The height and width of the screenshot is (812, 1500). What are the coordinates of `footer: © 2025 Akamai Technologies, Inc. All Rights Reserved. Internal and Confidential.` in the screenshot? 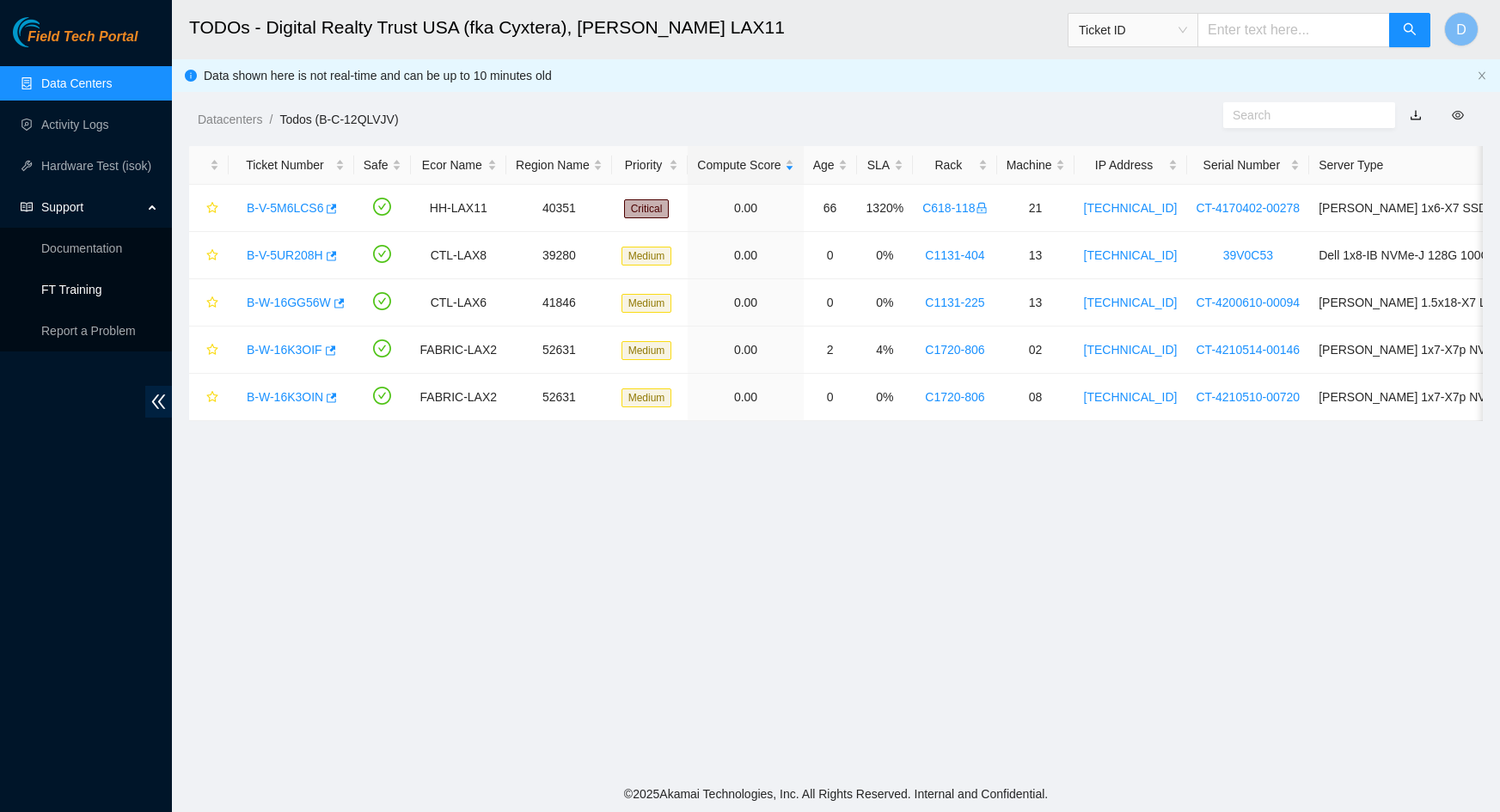 It's located at (836, 794).